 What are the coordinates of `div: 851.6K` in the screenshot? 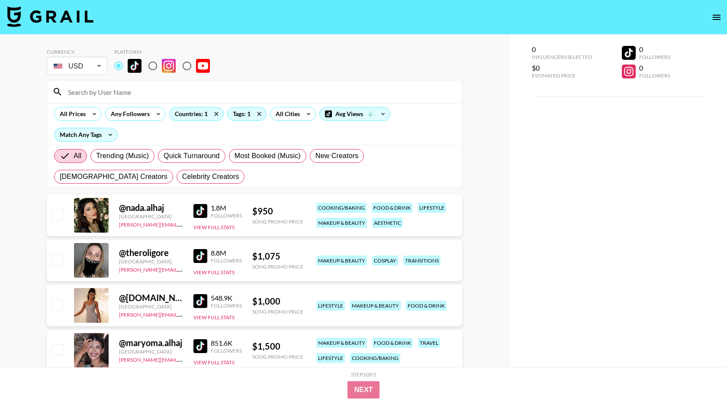 It's located at (226, 343).